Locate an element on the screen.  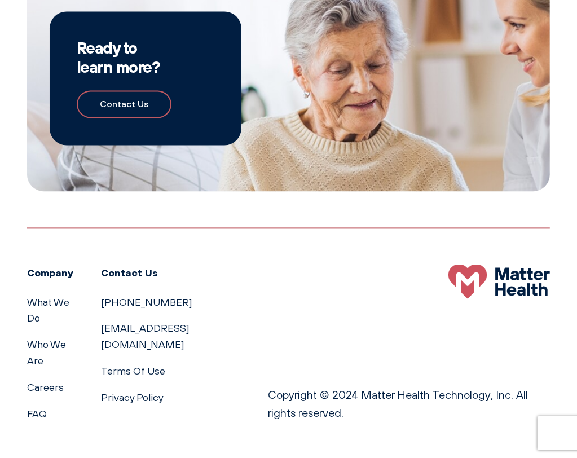
h3: Company is located at coordinates (50, 273).